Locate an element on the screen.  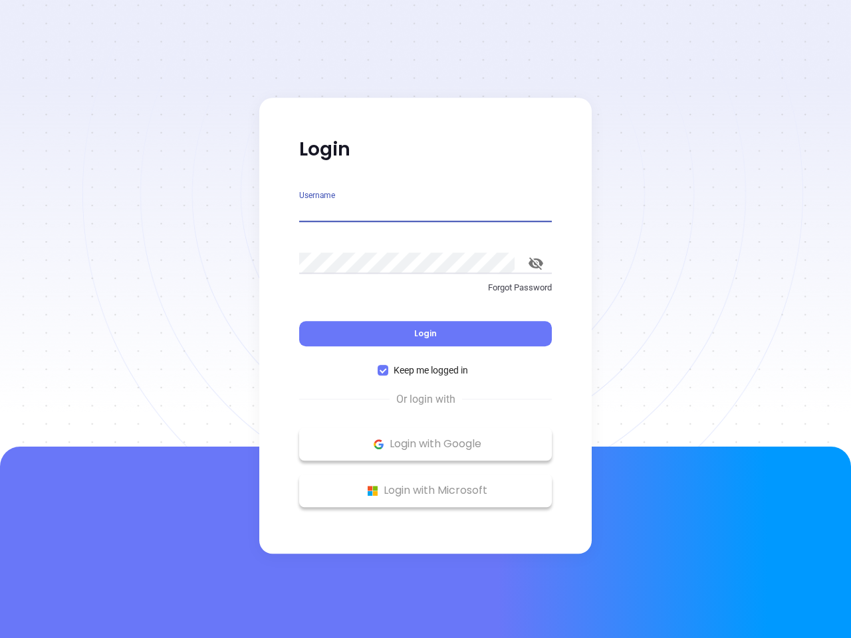
span: Keep me logged in is located at coordinates (431, 370).